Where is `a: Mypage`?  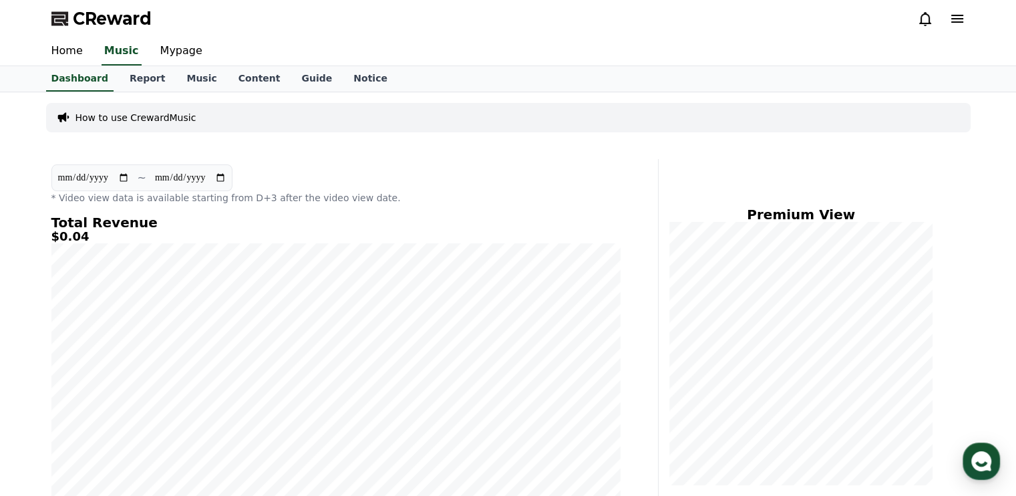
a: Mypage is located at coordinates (181, 51).